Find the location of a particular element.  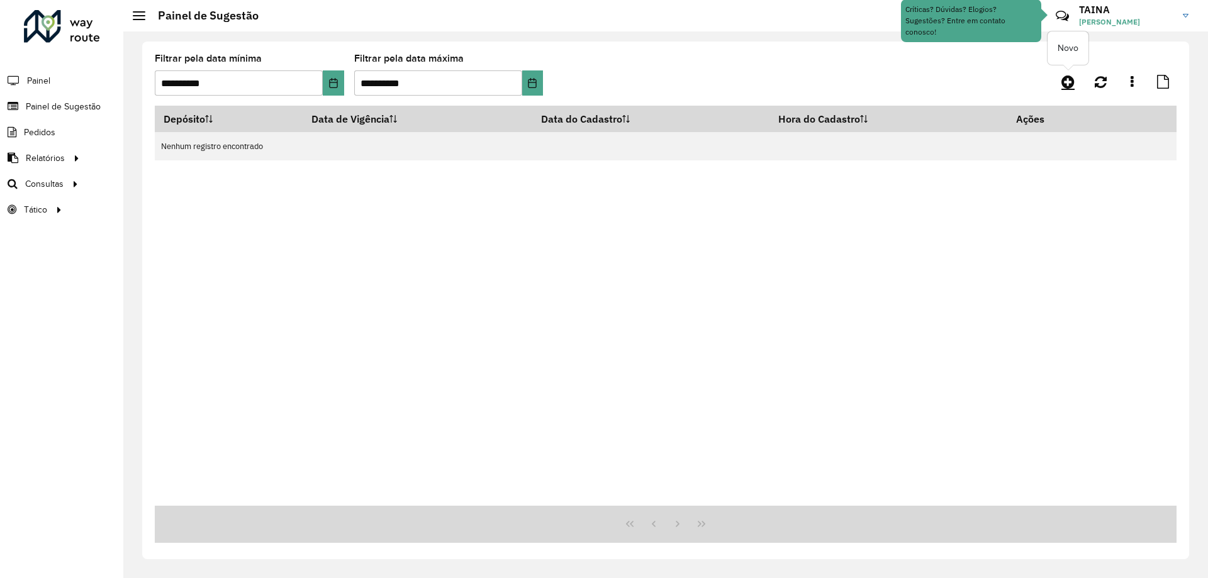

th: Depósito is located at coordinates (229, 119).